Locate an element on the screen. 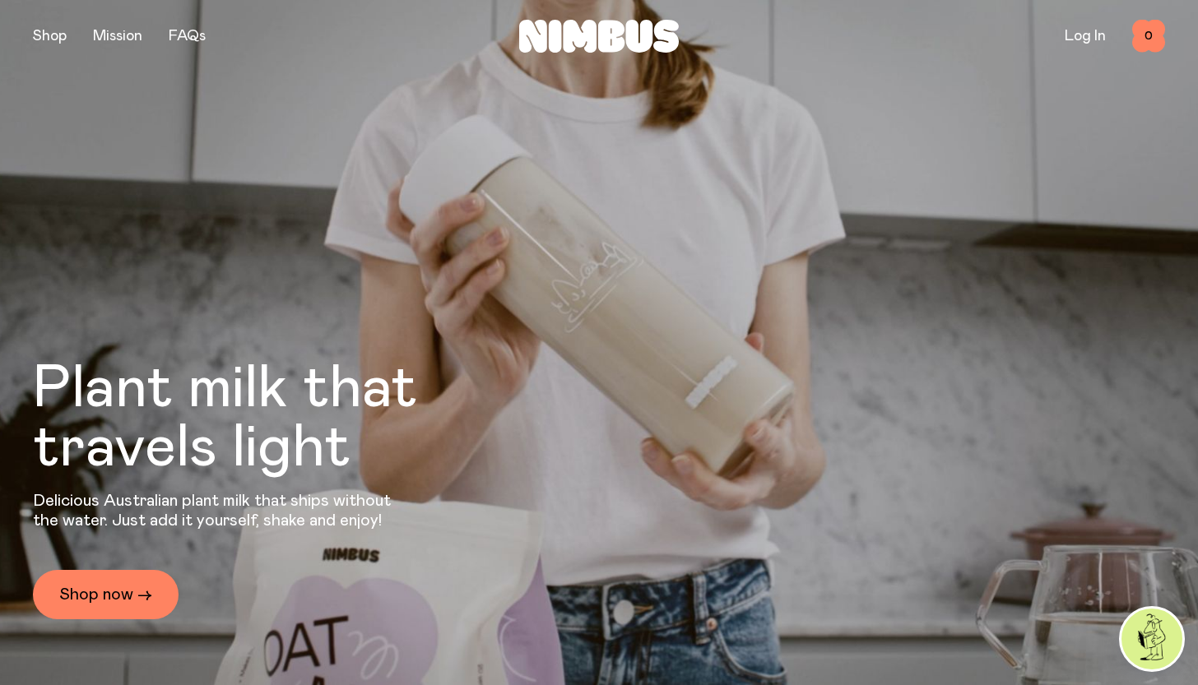 Image resolution: width=1198 pixels, height=685 pixels. a: Shop now → is located at coordinates (105, 595).